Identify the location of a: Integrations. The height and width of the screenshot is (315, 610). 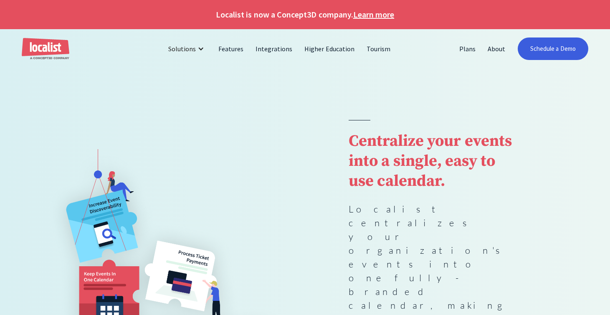
(274, 49).